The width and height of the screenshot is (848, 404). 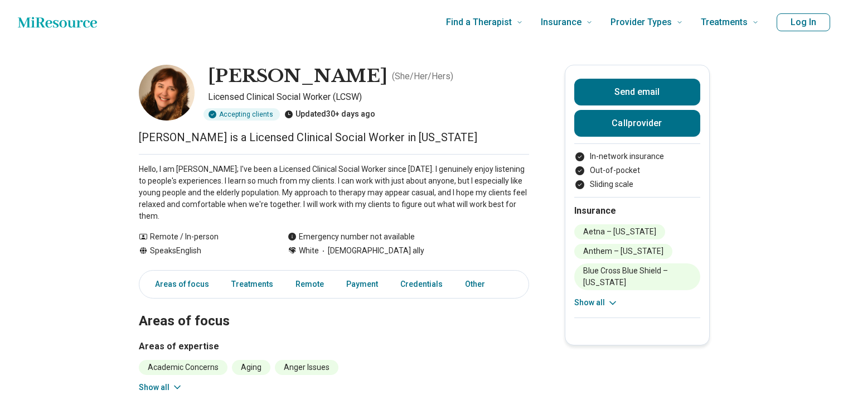 What do you see at coordinates (241, 114) in the screenshot?
I see `div: Accepting clients` at bounding box center [241, 114].